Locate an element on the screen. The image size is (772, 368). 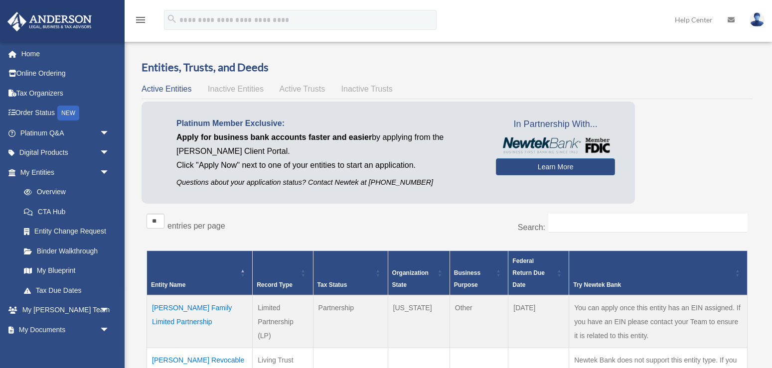
a: My Documentsarrow_drop_down is located at coordinates (66, 330).